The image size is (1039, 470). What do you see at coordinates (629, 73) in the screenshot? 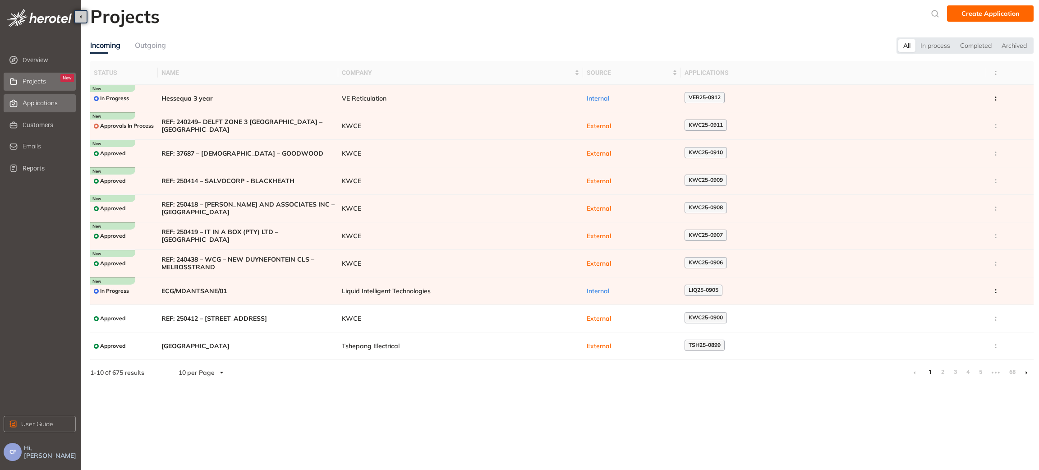
I see `span: Source` at bounding box center [629, 73].